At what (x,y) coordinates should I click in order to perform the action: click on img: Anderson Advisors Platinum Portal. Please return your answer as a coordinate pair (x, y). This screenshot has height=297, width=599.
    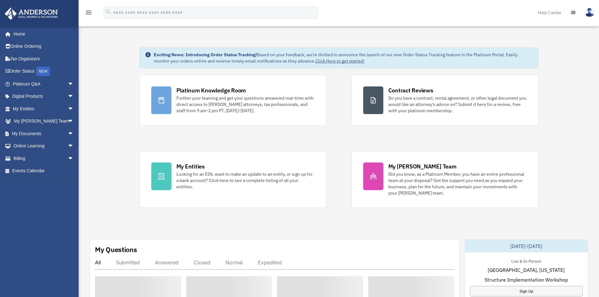
    Looking at the image, I should click on (31, 14).